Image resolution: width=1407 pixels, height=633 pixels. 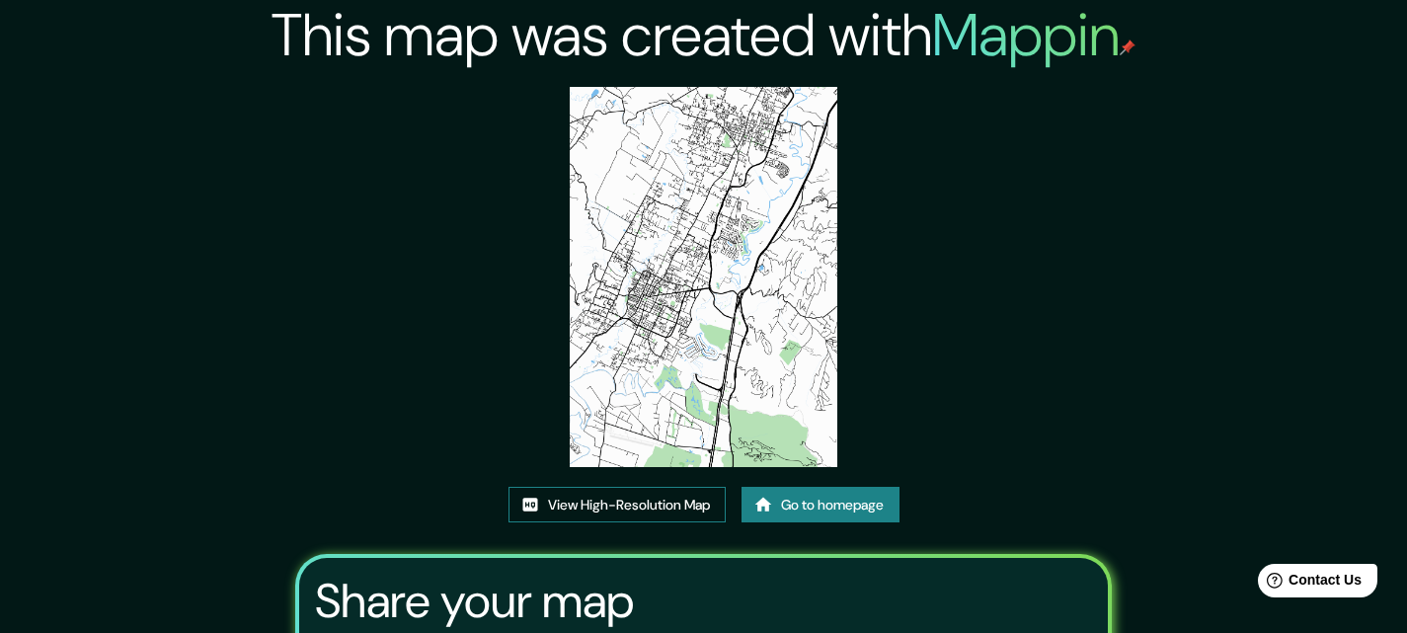 I want to click on a: Go to homepage, so click(x=821, y=505).